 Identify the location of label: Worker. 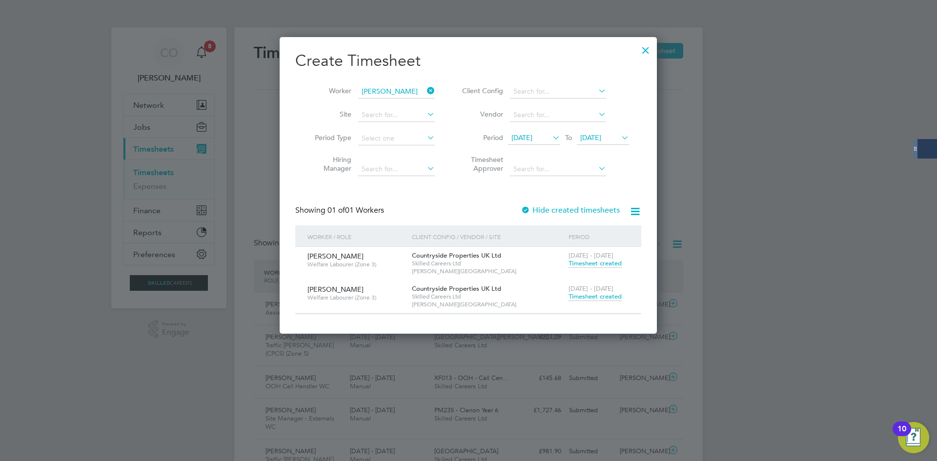
(329, 91).